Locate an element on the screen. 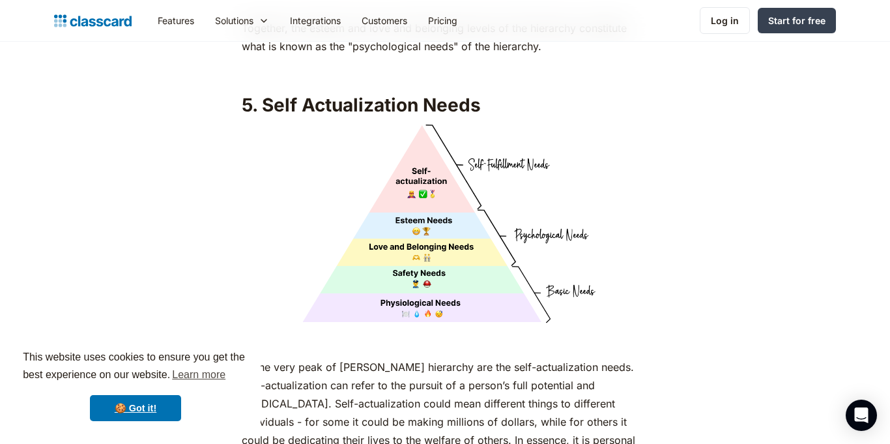 Image resolution: width=890 pixels, height=444 pixels. a: Pricing is located at coordinates (442, 20).